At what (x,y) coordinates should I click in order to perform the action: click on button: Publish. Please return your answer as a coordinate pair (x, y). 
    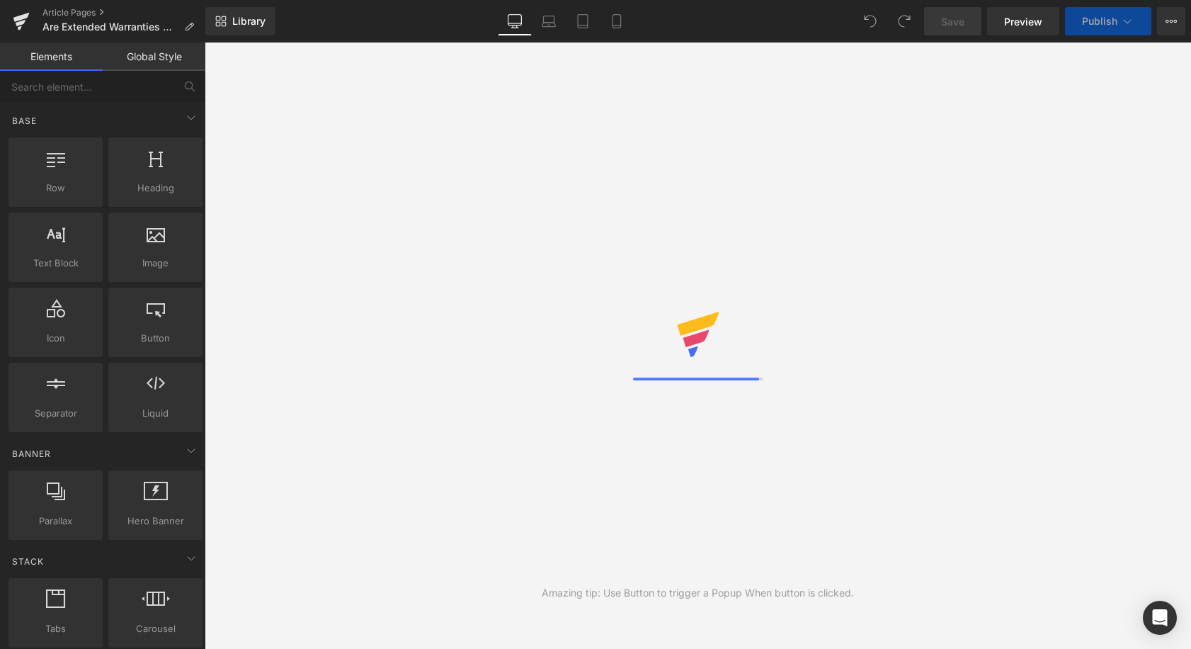
    Looking at the image, I should click on (1109, 21).